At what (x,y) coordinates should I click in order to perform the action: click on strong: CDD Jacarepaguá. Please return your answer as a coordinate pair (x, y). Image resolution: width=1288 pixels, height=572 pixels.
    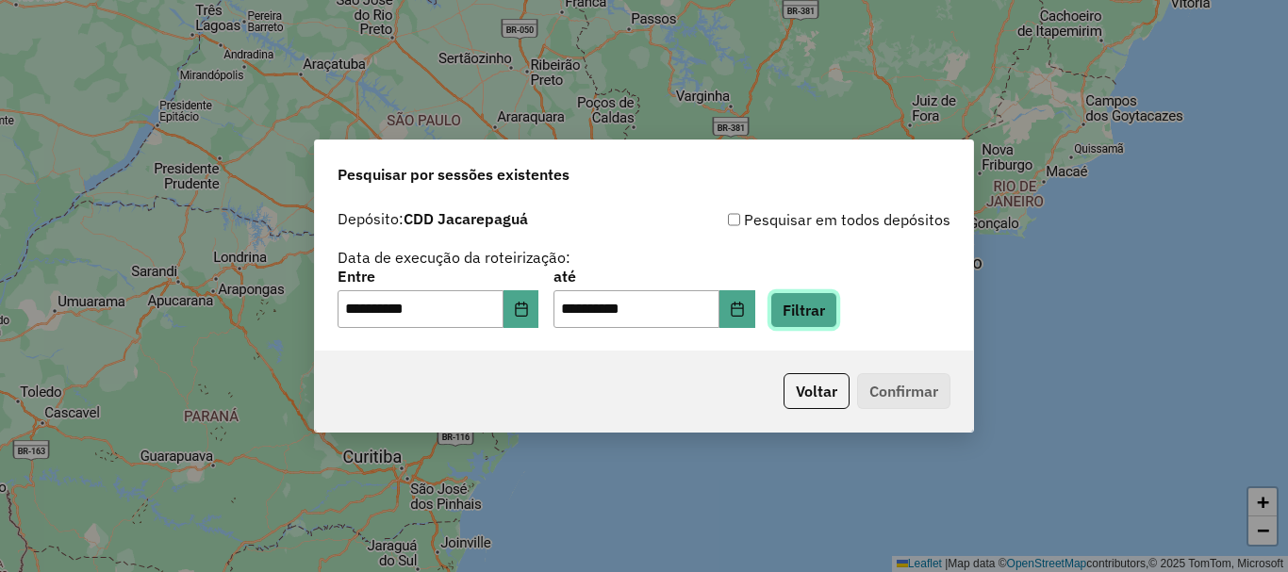
    Looking at the image, I should click on (466, 219).